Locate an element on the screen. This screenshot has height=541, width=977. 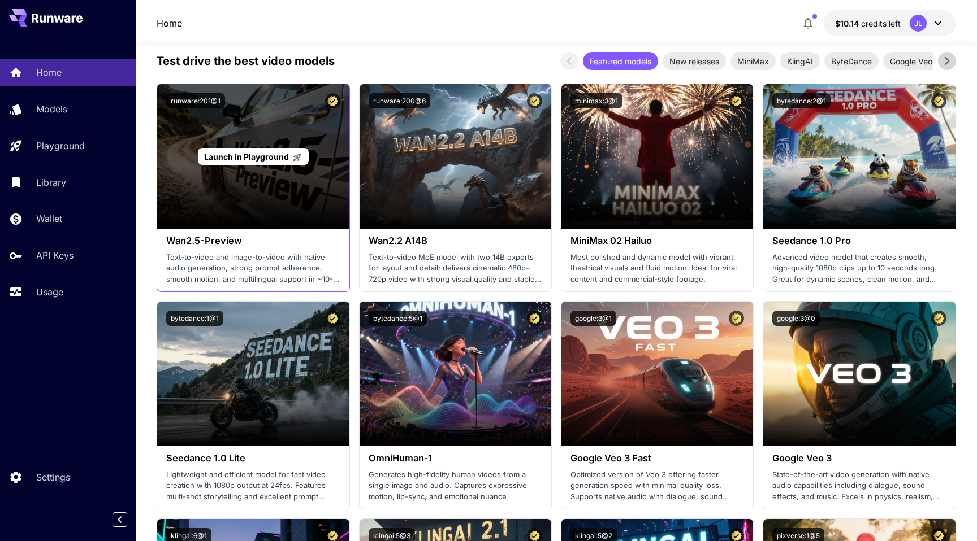
h3: Wan2.5-Preview is located at coordinates (253, 241).